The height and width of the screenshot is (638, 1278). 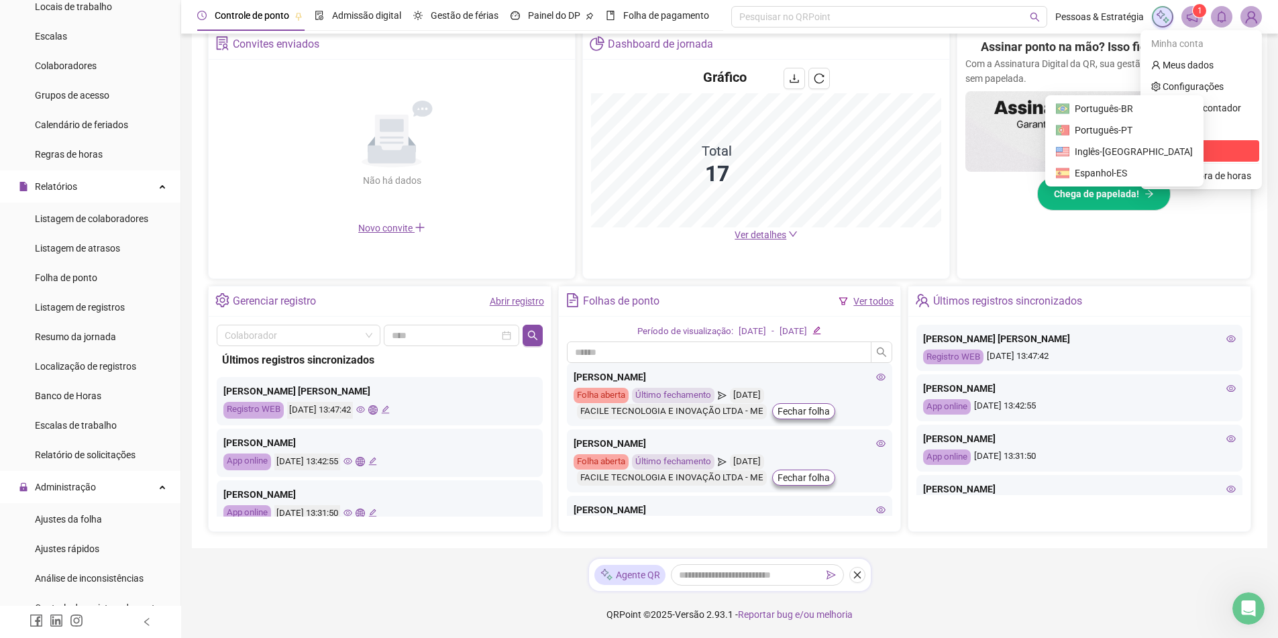 I want to click on span: solution, so click(x=222, y=43).